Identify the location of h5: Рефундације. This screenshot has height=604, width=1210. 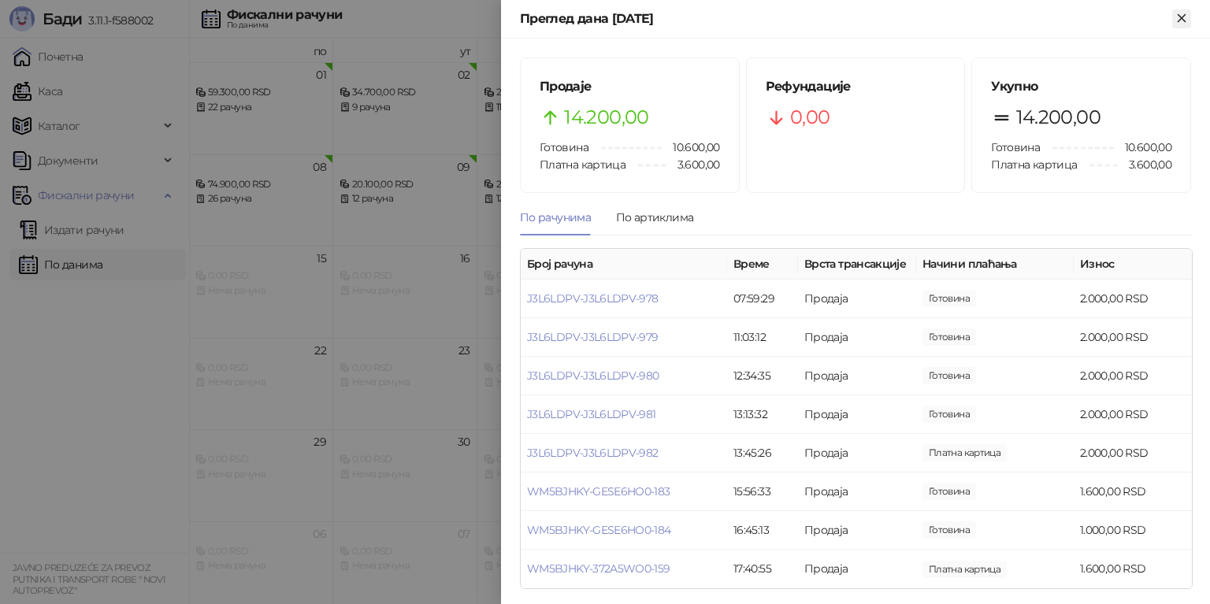
(856, 87).